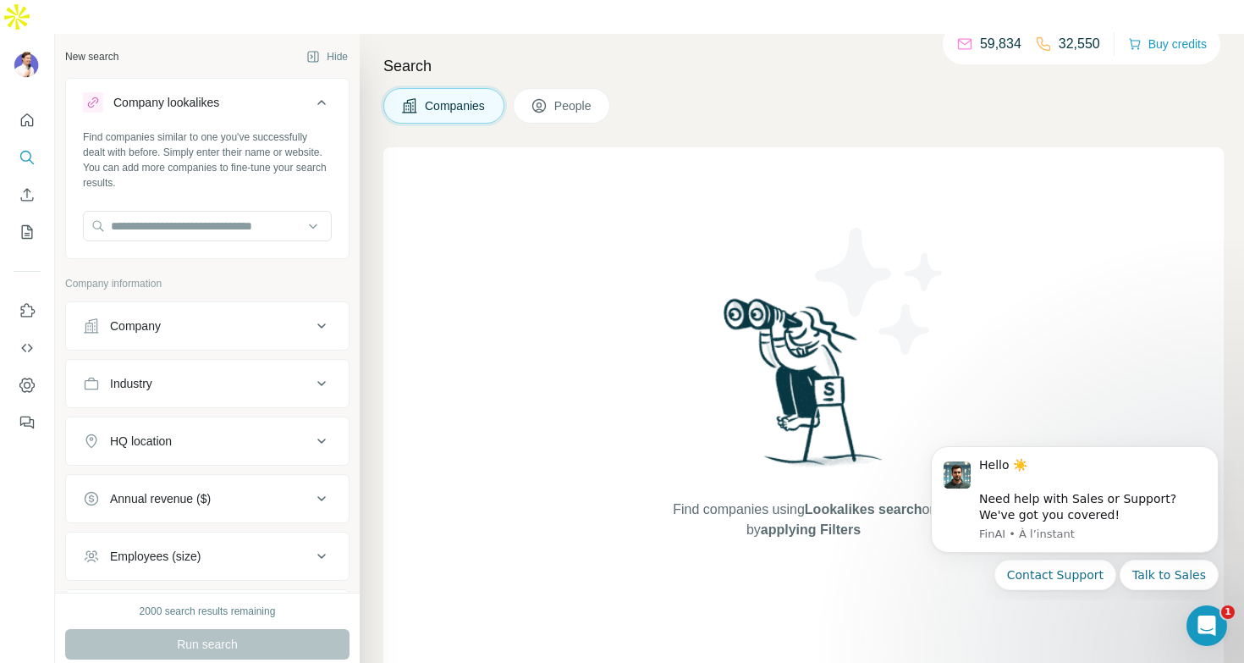 This screenshot has width=1244, height=663. Describe the element at coordinates (207, 284) in the screenshot. I see `p: Company information` at that location.